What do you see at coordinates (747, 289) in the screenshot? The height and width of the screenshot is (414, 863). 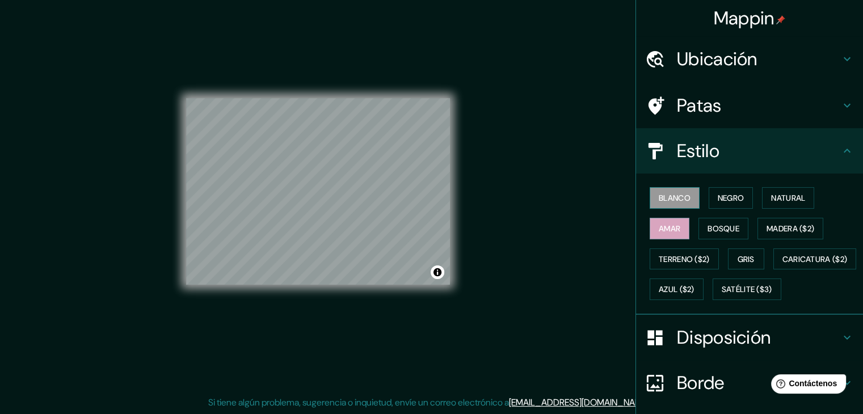 I see `button: Satélite ($3)` at bounding box center [747, 289].